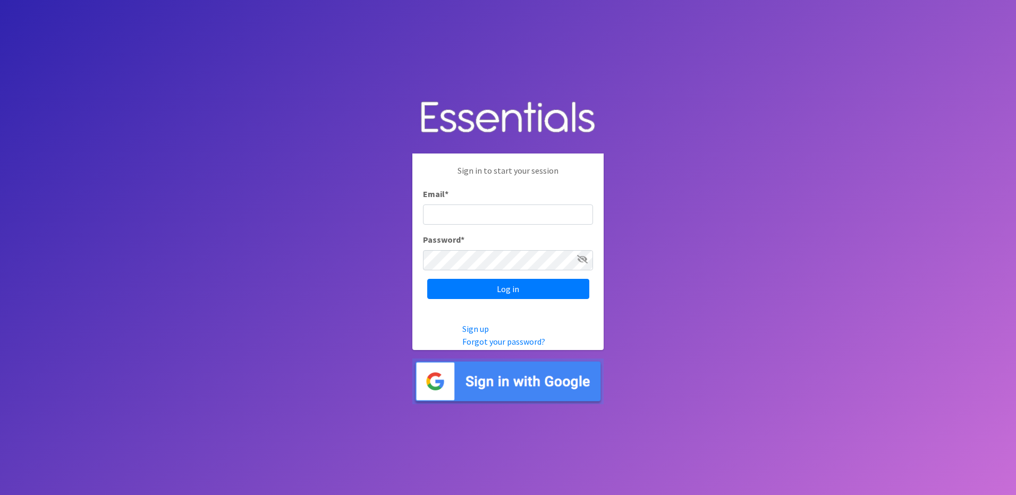 The image size is (1016, 495). What do you see at coordinates (508, 176) in the screenshot?
I see `p: Sign in to start your session` at bounding box center [508, 176].